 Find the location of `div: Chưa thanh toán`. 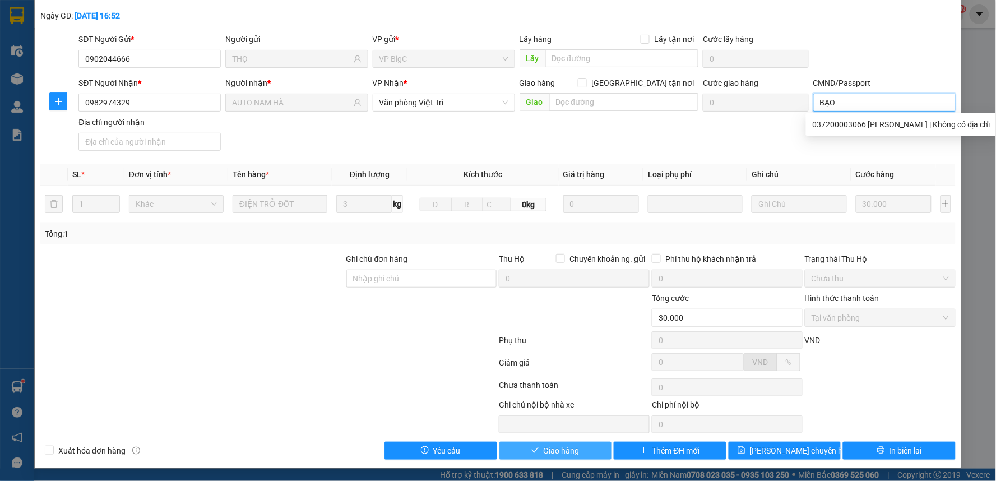

div: Chưa thanh toán is located at coordinates (574, 388).